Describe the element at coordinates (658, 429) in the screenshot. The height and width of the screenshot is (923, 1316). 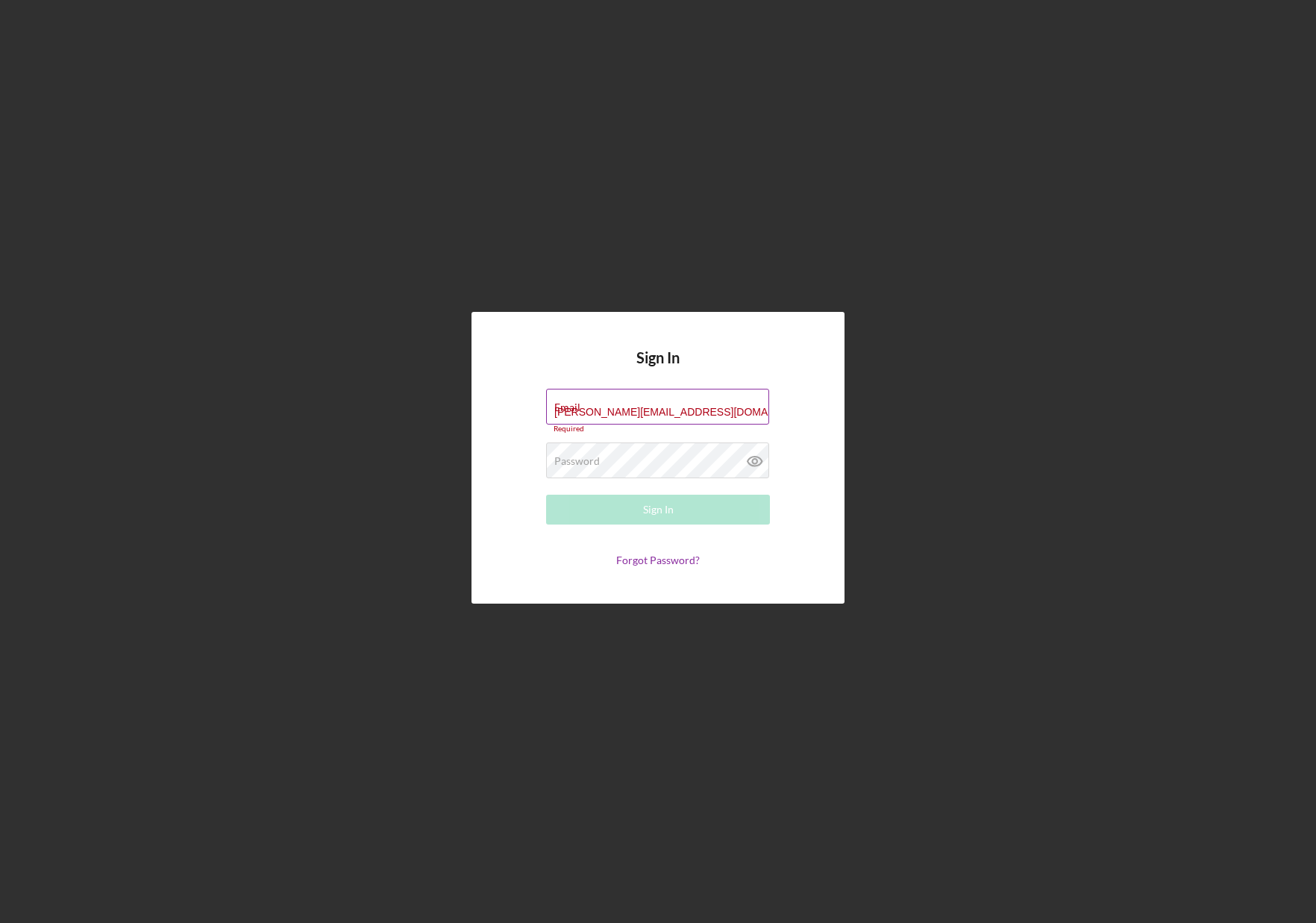
I see `div: Required` at that location.